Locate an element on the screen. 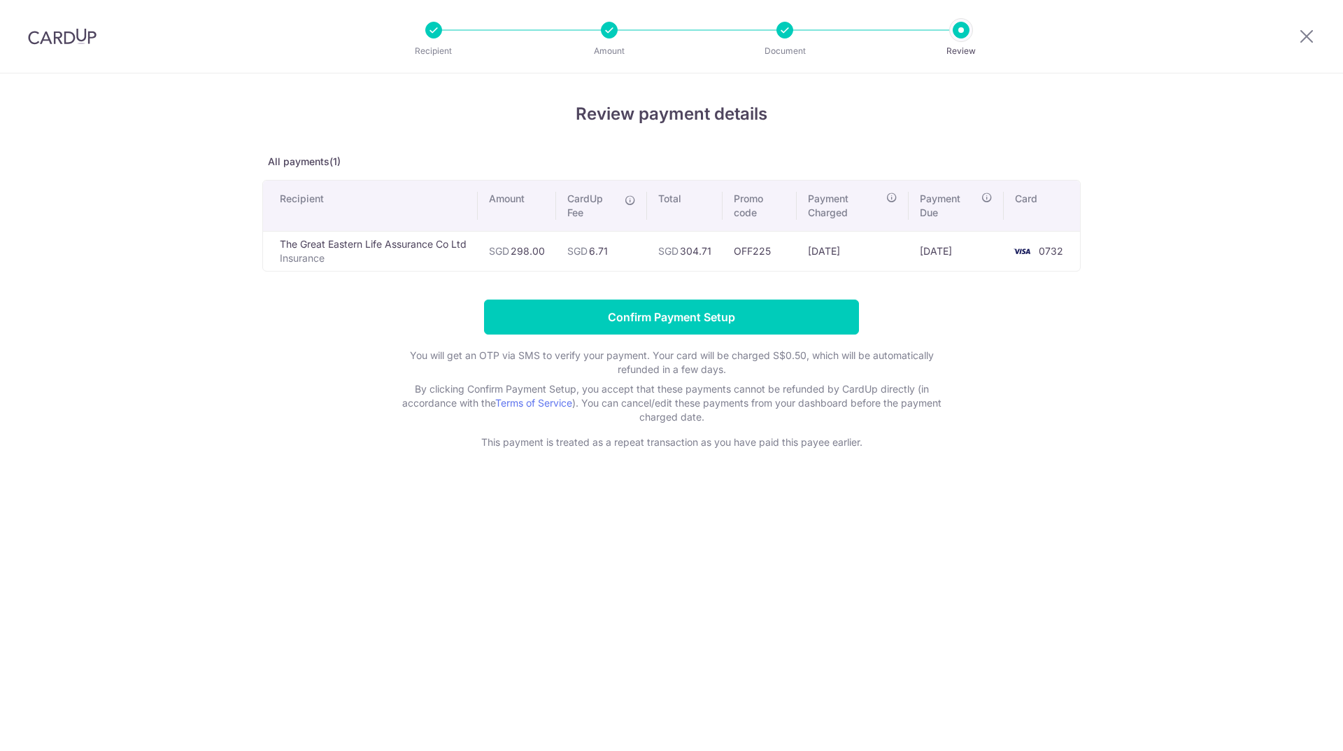  p: All payments(1) is located at coordinates (672, 162).